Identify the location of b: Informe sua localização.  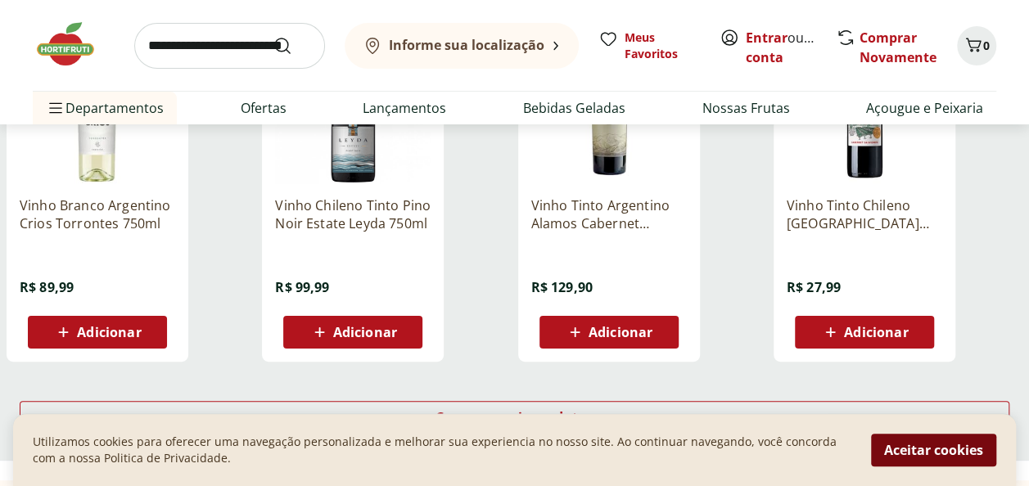
(467, 45).